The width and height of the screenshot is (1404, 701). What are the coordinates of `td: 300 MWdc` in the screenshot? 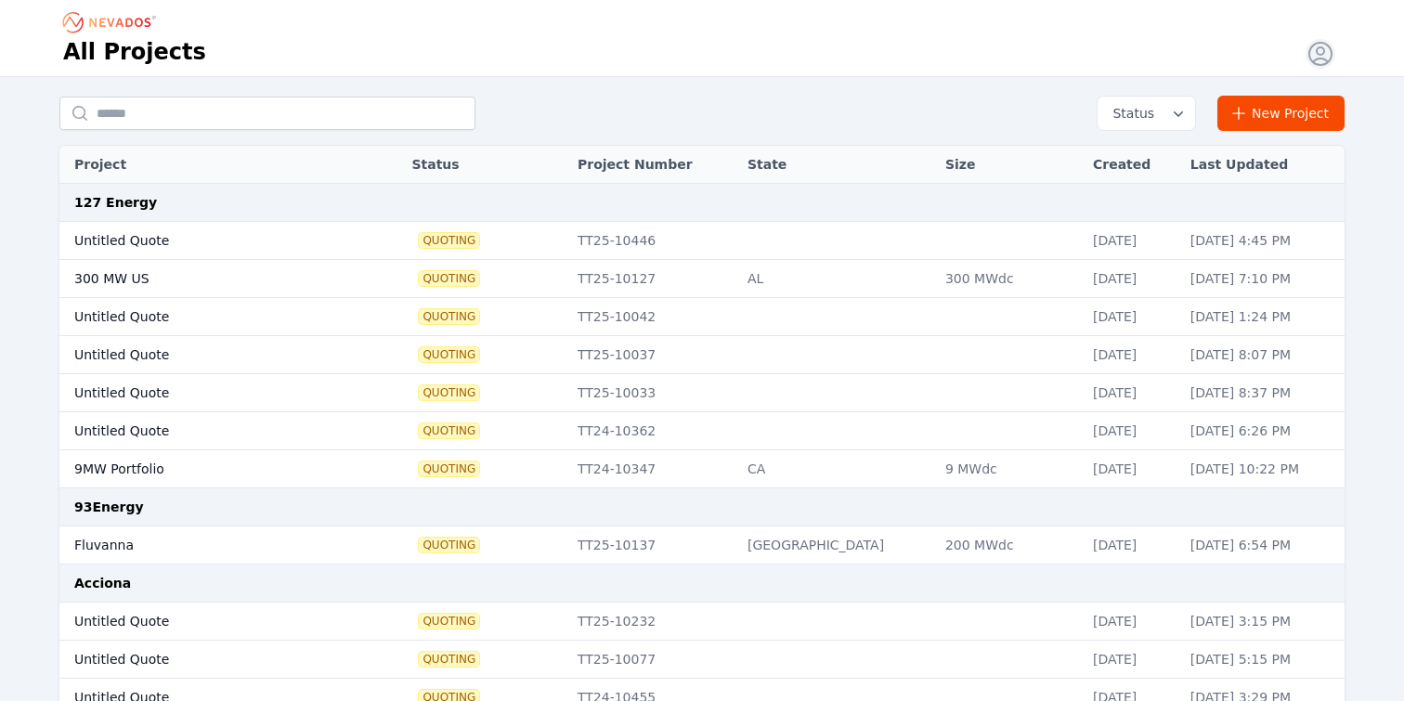 It's located at (1010, 279).